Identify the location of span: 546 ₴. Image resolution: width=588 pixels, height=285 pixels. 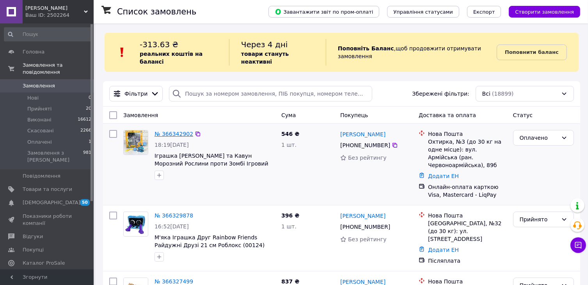
(290, 134).